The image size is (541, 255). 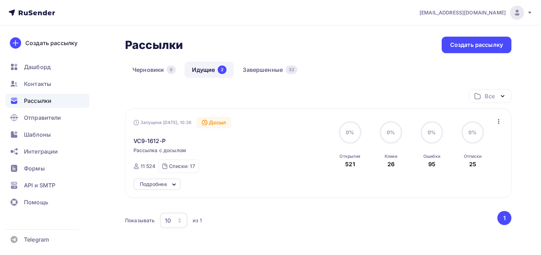 I want to click on div: Ошибки, so click(x=432, y=156).